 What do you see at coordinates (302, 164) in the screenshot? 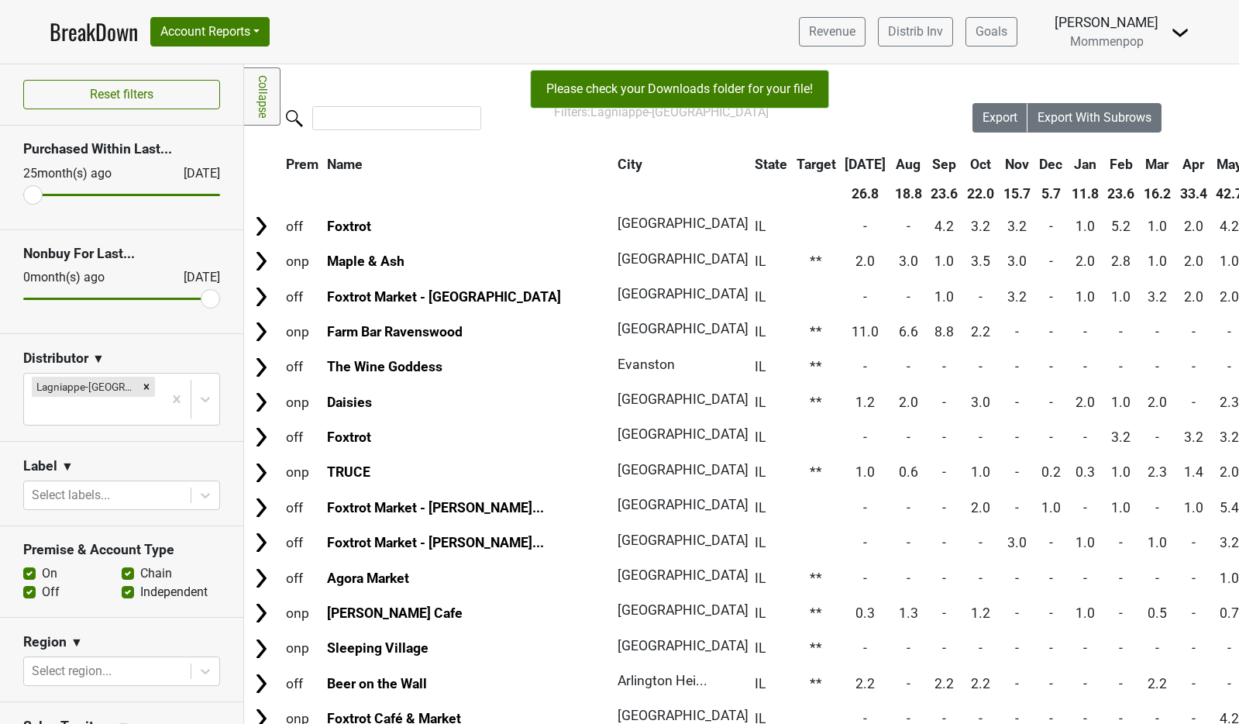
I see `th: Prem: activate to sort column ascending` at bounding box center [302, 164].